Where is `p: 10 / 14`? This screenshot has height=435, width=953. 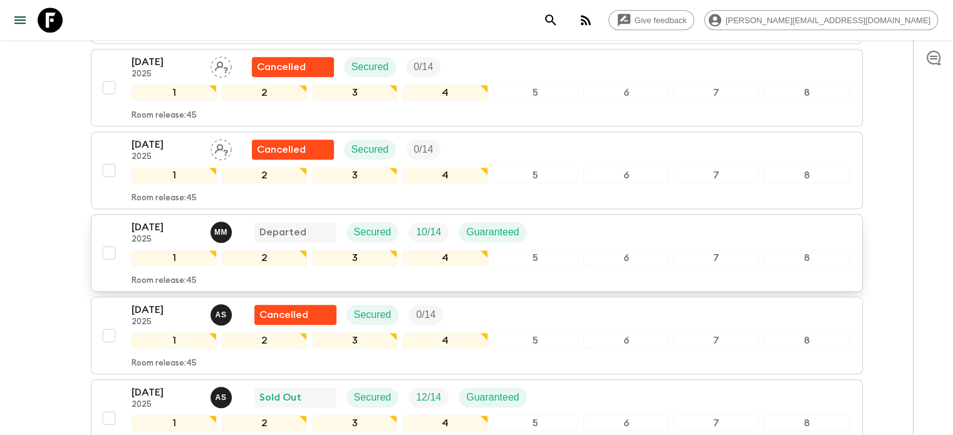 p: 10 / 14 is located at coordinates (428, 232).